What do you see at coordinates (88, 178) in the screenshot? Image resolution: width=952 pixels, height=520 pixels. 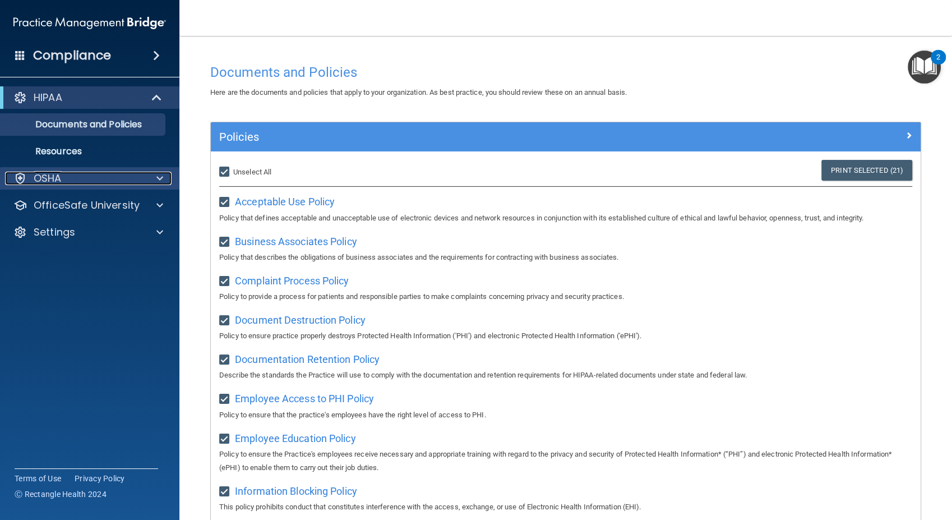 I see `a: OSHA` at bounding box center [88, 178].